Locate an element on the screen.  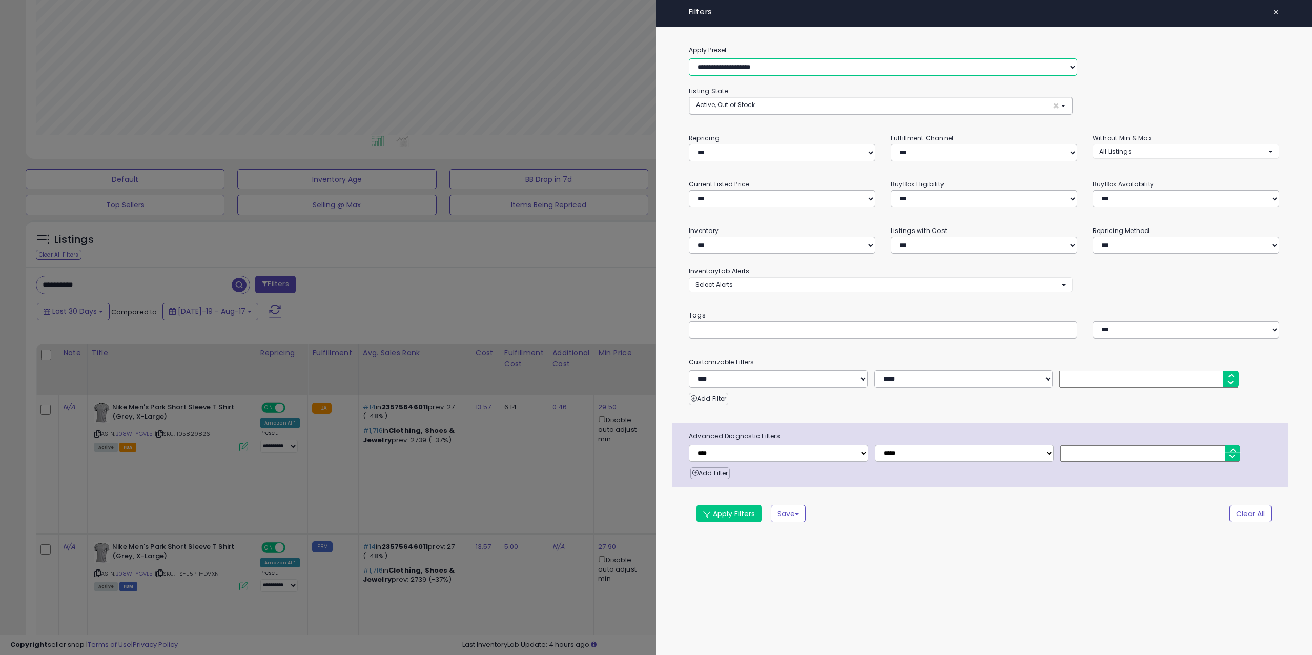
small: Repricing Method is located at coordinates (1121, 231).